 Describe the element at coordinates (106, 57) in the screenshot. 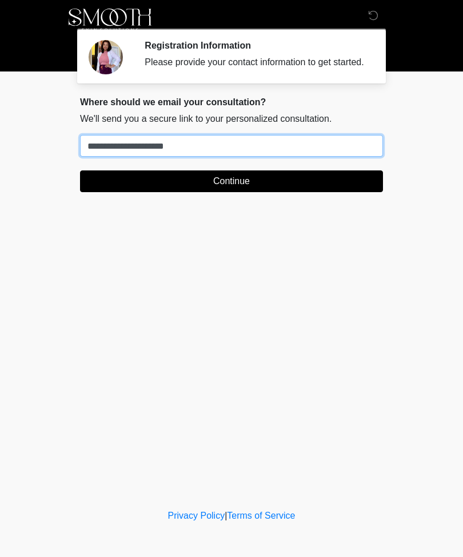

I see `img: Agent Avatar` at that location.